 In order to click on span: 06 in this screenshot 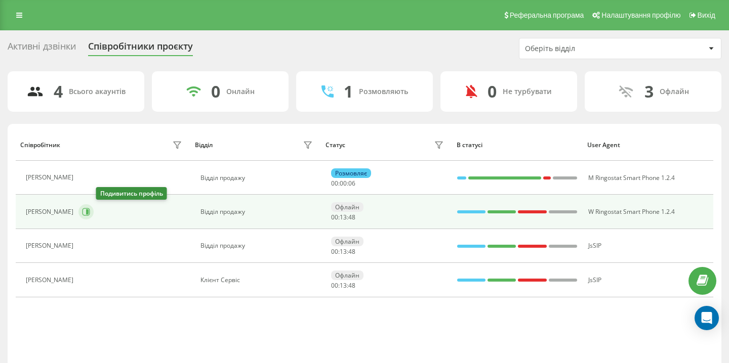, I will do `click(352, 183)`.